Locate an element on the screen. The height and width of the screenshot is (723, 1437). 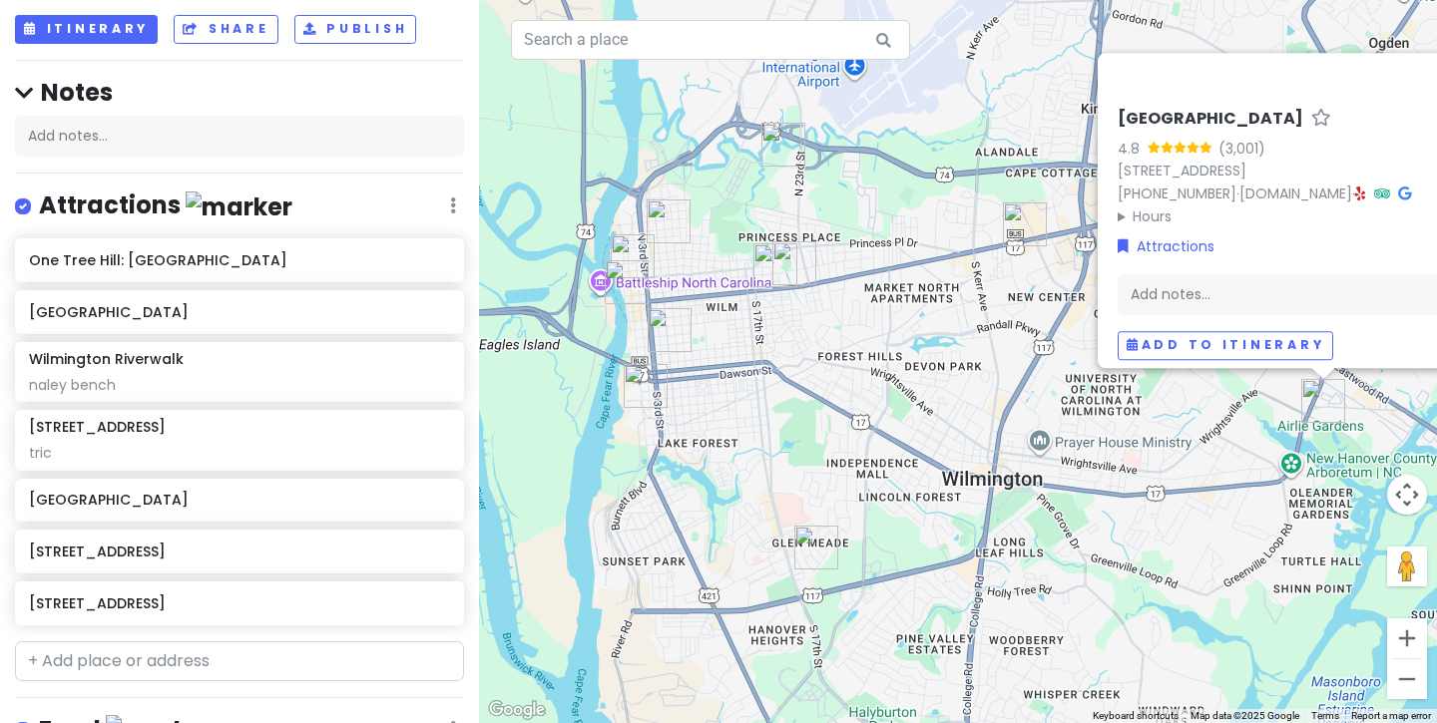
button: Drag Pegman onto the map to open Street View is located at coordinates (1407, 567).